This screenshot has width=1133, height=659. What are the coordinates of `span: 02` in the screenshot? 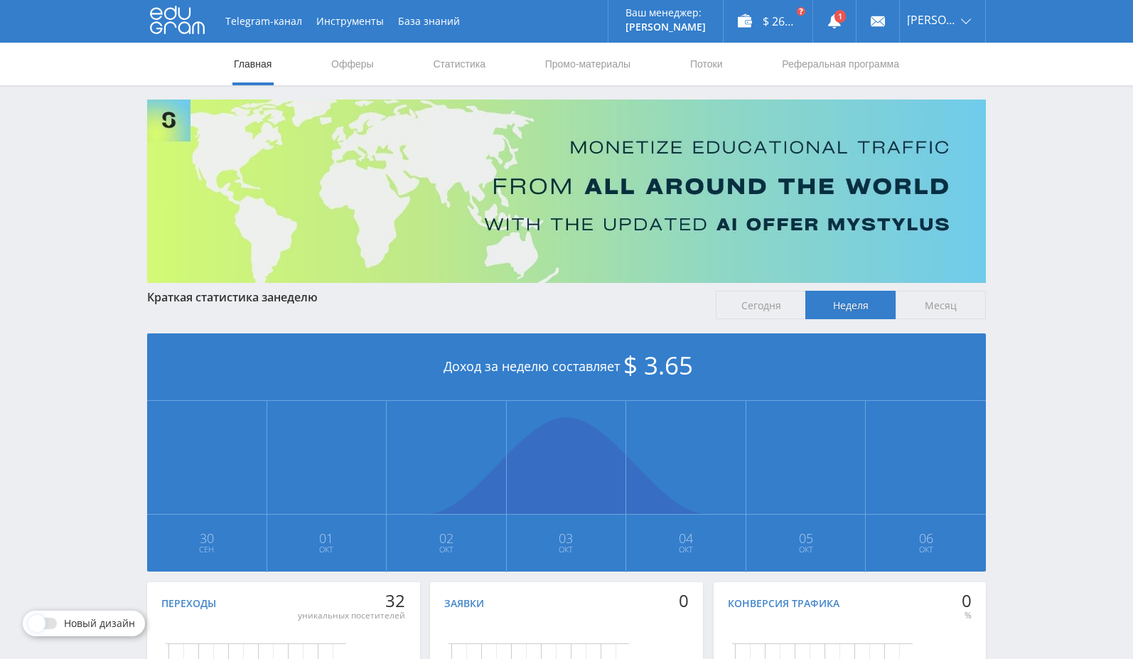 It's located at (447, 538).